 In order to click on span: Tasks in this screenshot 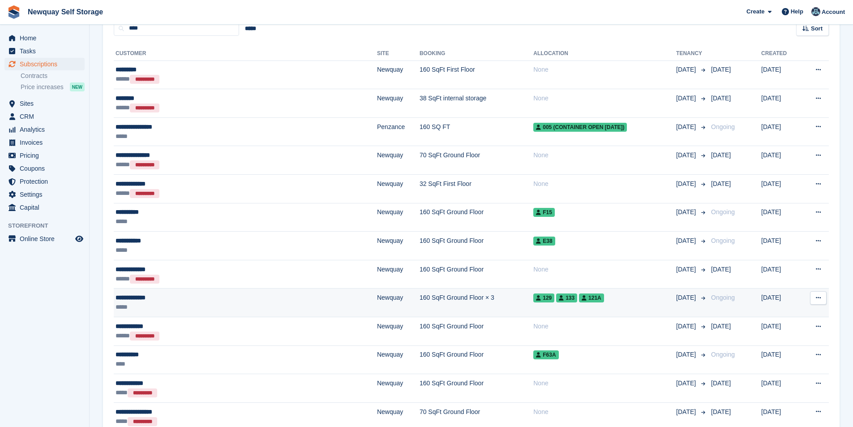, I will do `click(47, 51)`.